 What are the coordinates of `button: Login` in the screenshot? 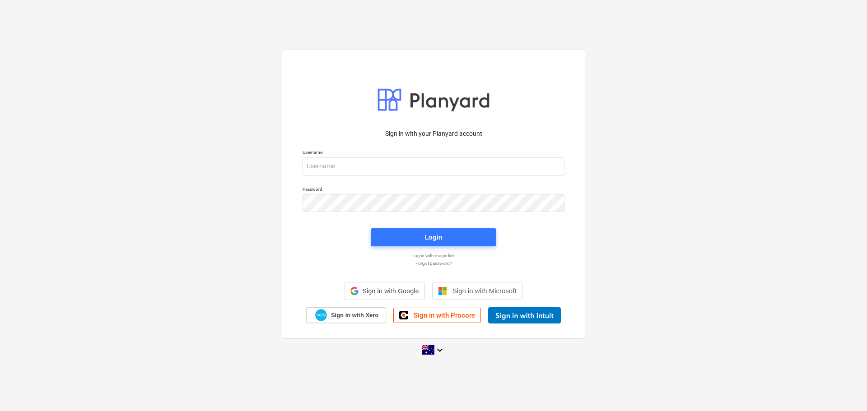 It's located at (434, 238).